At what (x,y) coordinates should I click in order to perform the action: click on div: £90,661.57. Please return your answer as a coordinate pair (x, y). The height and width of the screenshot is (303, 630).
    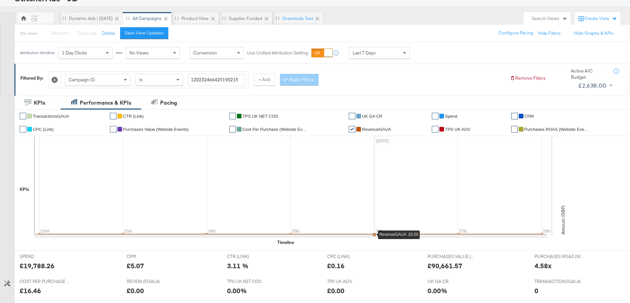
    Looking at the image, I should click on (445, 266).